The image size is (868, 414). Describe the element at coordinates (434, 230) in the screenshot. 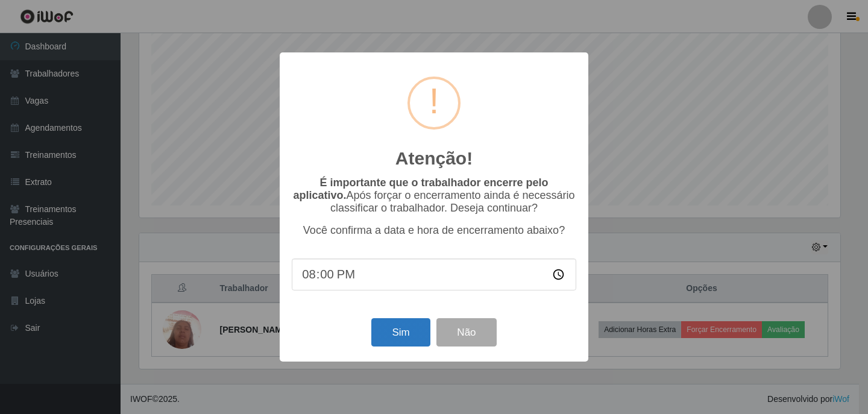

I see `p: Você confirma a data e hora de encerramento abaixo?` at that location.